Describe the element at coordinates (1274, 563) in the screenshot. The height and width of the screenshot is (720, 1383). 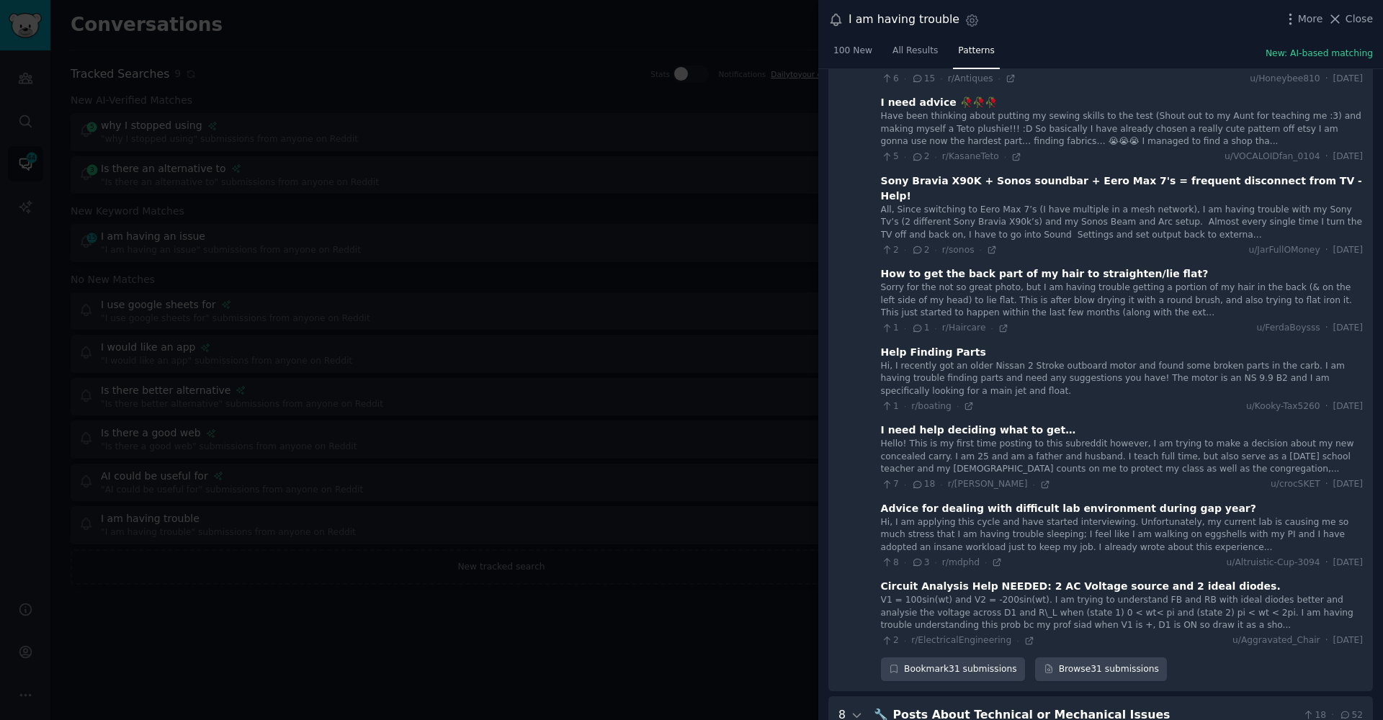
I see `span: u/Altruistic-Cup-3094` at that location.